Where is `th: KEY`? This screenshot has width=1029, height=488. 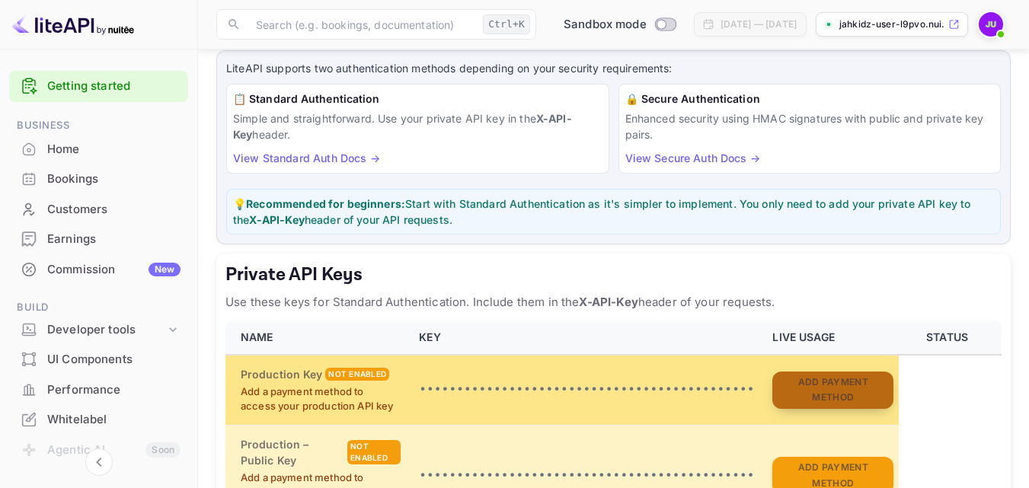
th: KEY is located at coordinates (587, 338).